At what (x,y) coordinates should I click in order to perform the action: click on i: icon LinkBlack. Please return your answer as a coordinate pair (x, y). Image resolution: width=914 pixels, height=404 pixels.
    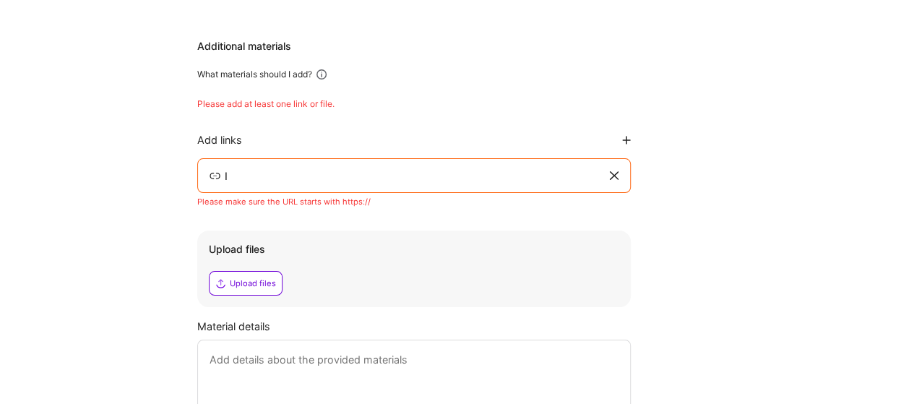
    Looking at the image, I should click on (215, 176).